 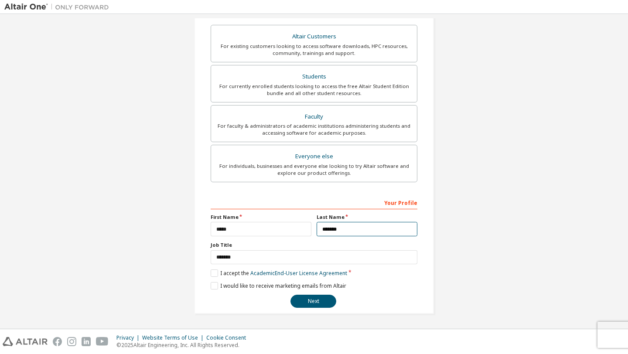 I want to click on label: Last Name, so click(x=367, y=217).